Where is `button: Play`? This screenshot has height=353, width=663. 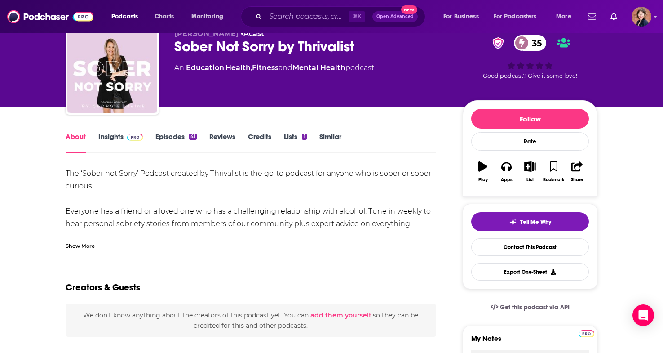 button: Play is located at coordinates (483, 172).